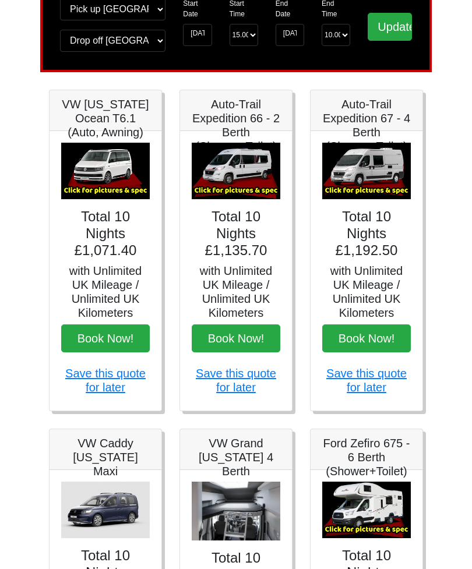 The height and width of the screenshot is (569, 472). I want to click on input: Start Date, so click(197, 35).